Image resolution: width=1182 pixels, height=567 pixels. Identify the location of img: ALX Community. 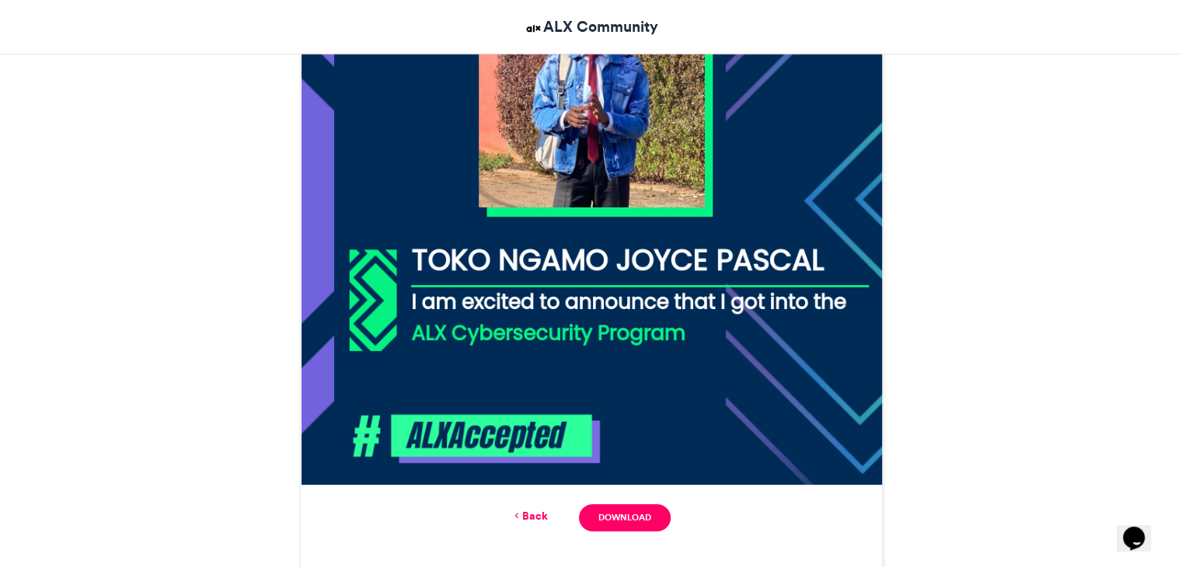
(533, 28).